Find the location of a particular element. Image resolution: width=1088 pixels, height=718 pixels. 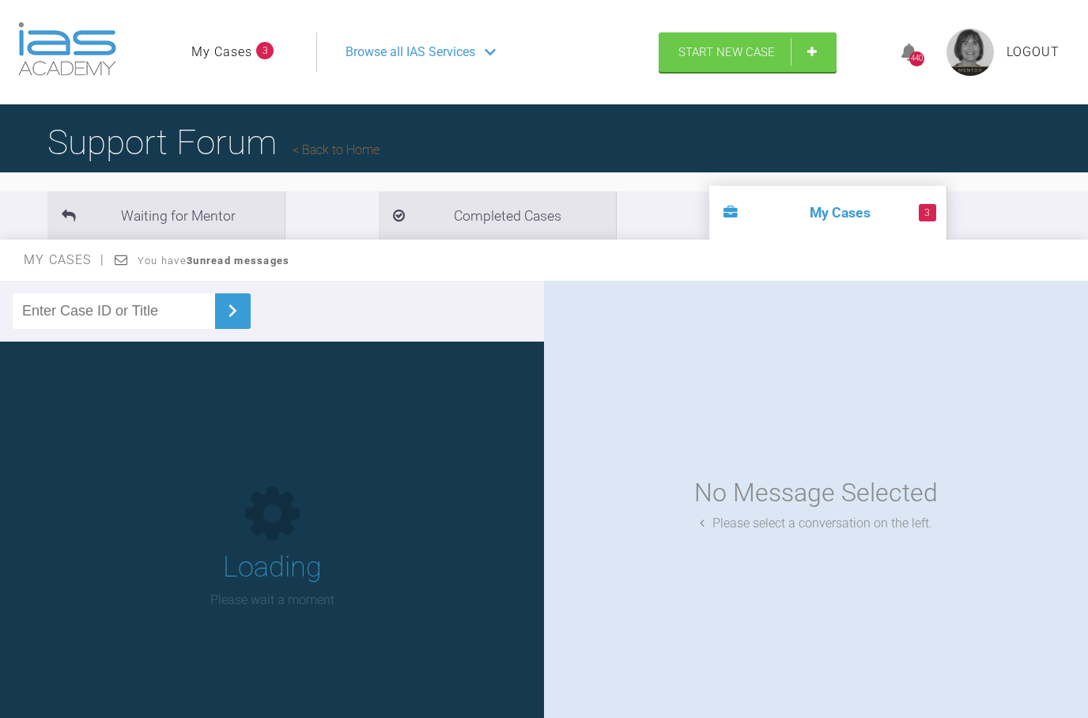

div: 440 is located at coordinates (916, 58).